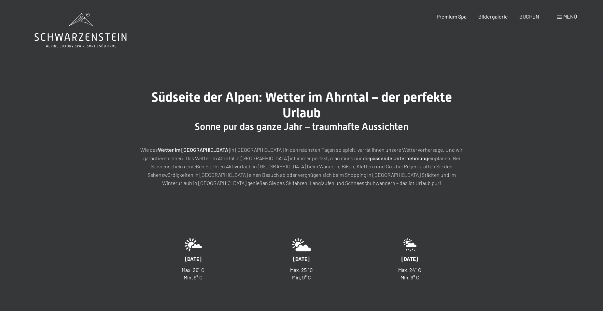 The width and height of the screenshot is (603, 311). Describe the element at coordinates (301, 105) in the screenshot. I see `span: Südseite der Alpen: Wetter im Ahrntal – der perfekte Urlaub` at that location.